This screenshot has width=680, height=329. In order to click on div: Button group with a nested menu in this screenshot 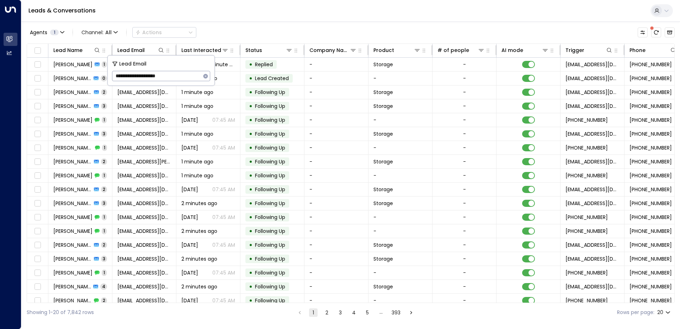, I will do `click(164, 32)`.